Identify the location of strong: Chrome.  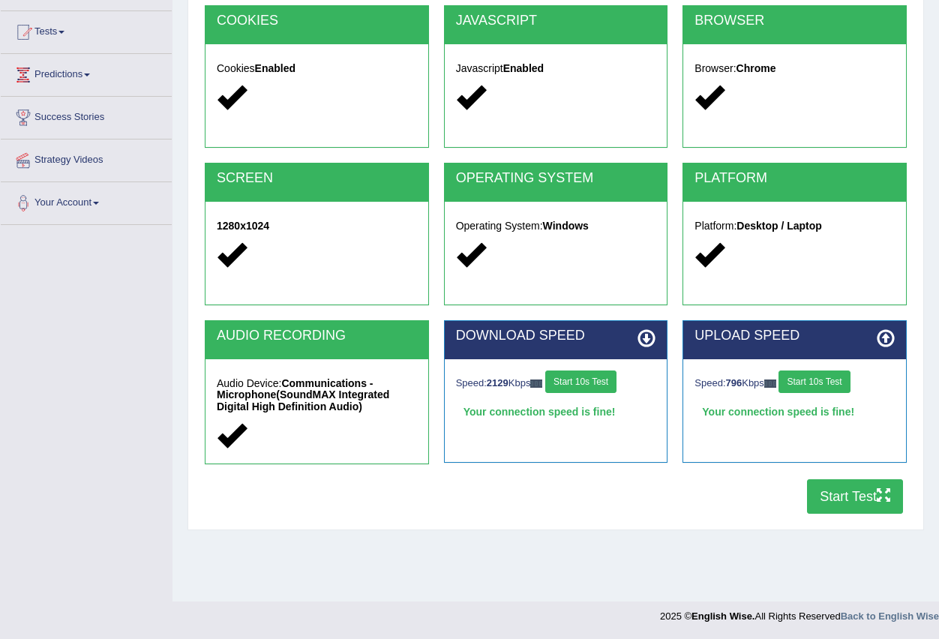
(756, 68).